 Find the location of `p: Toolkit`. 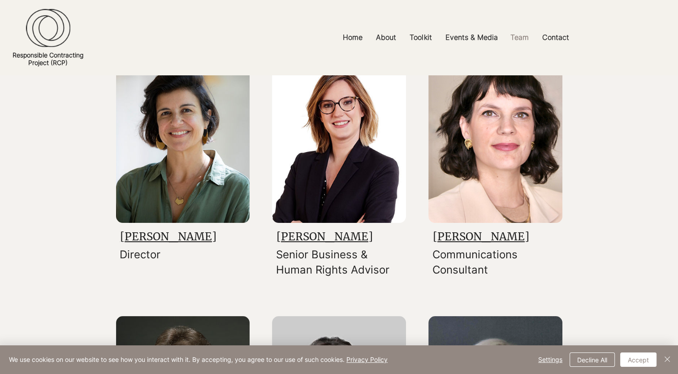

p: Toolkit is located at coordinates (420, 37).